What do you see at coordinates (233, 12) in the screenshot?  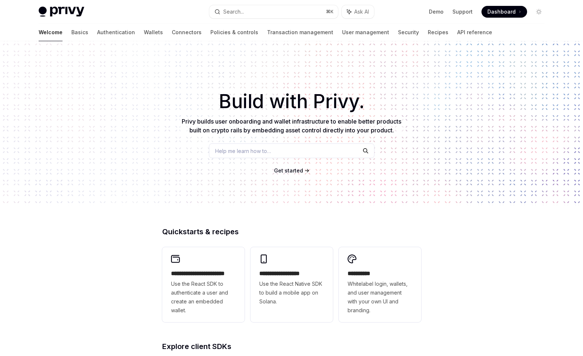 I see `div: Search...` at bounding box center [233, 12].